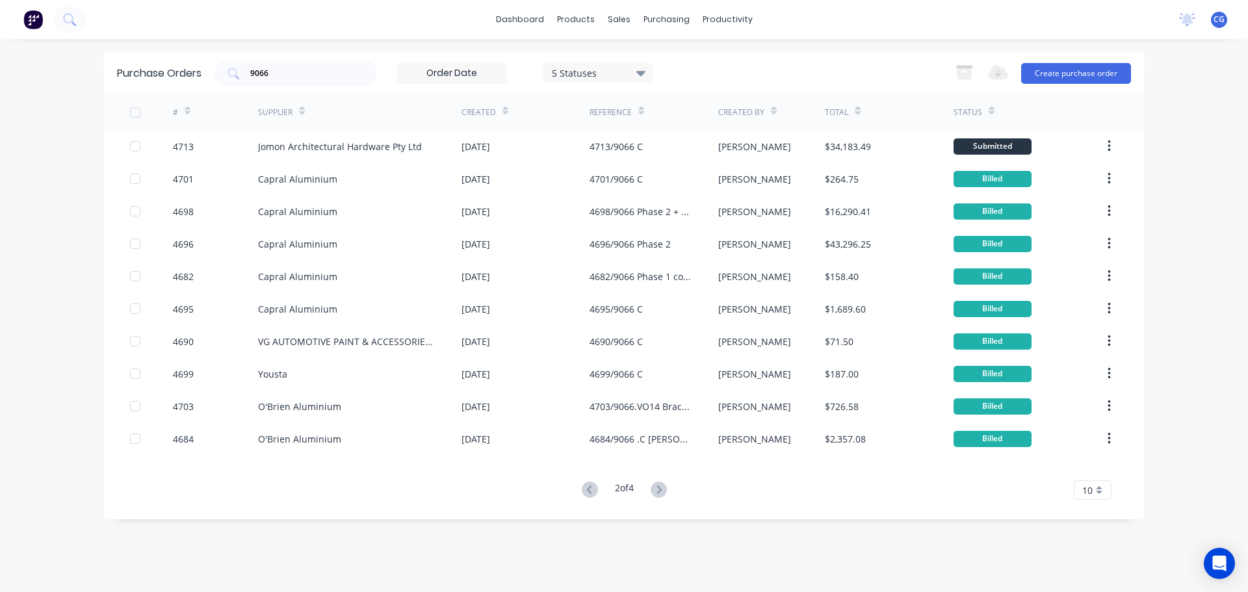 The image size is (1248, 592). What do you see at coordinates (616, 179) in the screenshot?
I see `div: 4701/9066 C` at bounding box center [616, 179].